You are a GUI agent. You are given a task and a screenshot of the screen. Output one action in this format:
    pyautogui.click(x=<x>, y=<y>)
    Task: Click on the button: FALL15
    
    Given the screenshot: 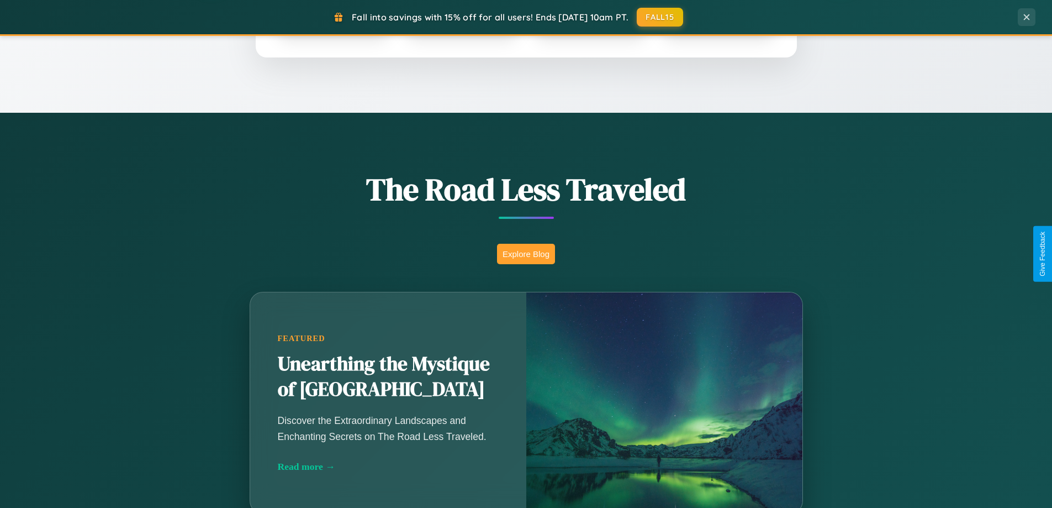 What is the action you would take?
    pyautogui.click(x=660, y=17)
    